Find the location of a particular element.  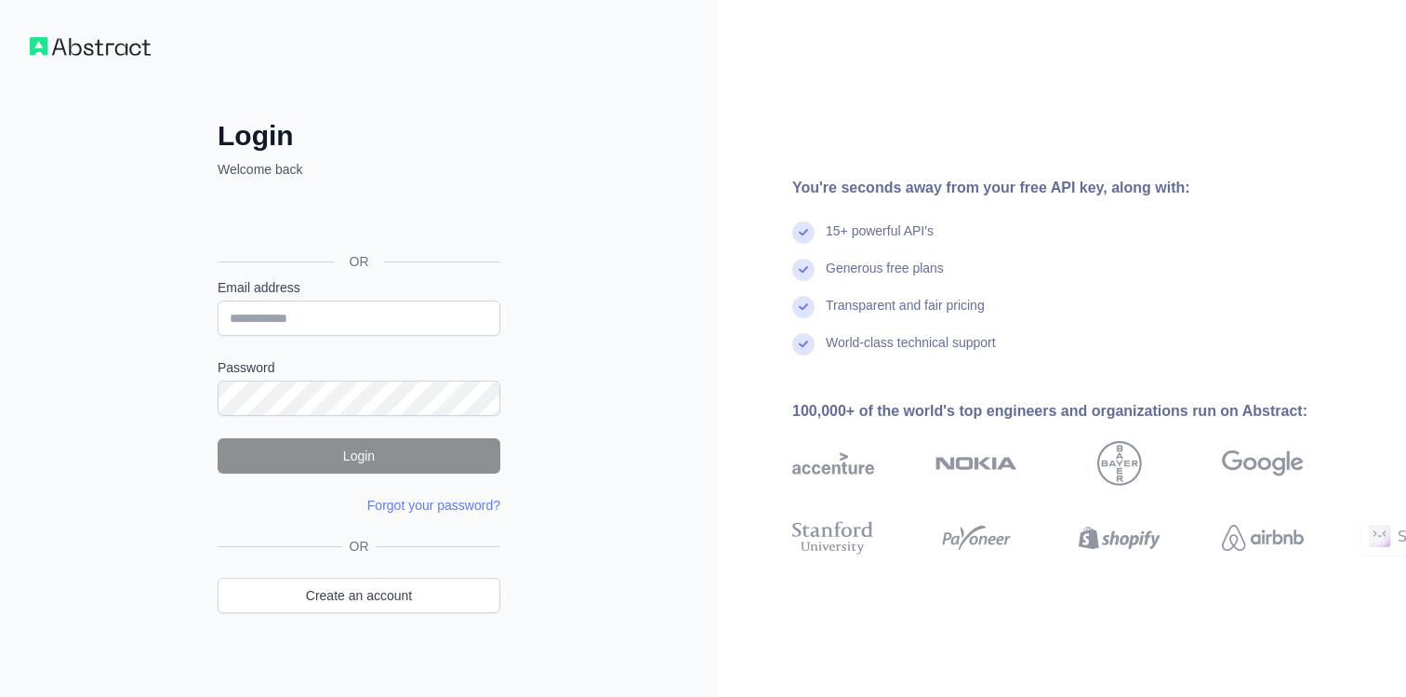

a: Create an account is located at coordinates (359, 595).